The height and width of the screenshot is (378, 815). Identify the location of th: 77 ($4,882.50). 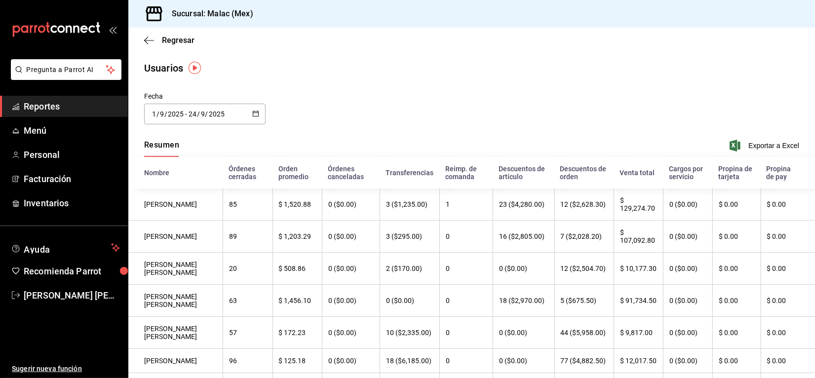
(584, 361).